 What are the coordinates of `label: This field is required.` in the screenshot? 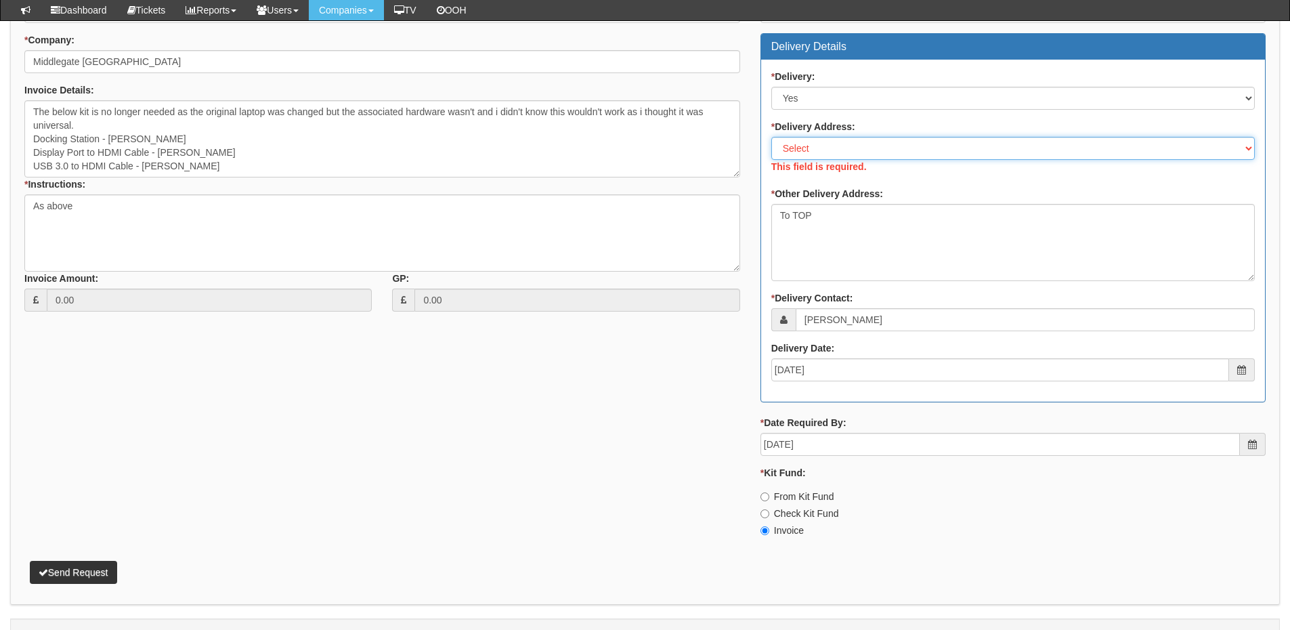 It's located at (819, 167).